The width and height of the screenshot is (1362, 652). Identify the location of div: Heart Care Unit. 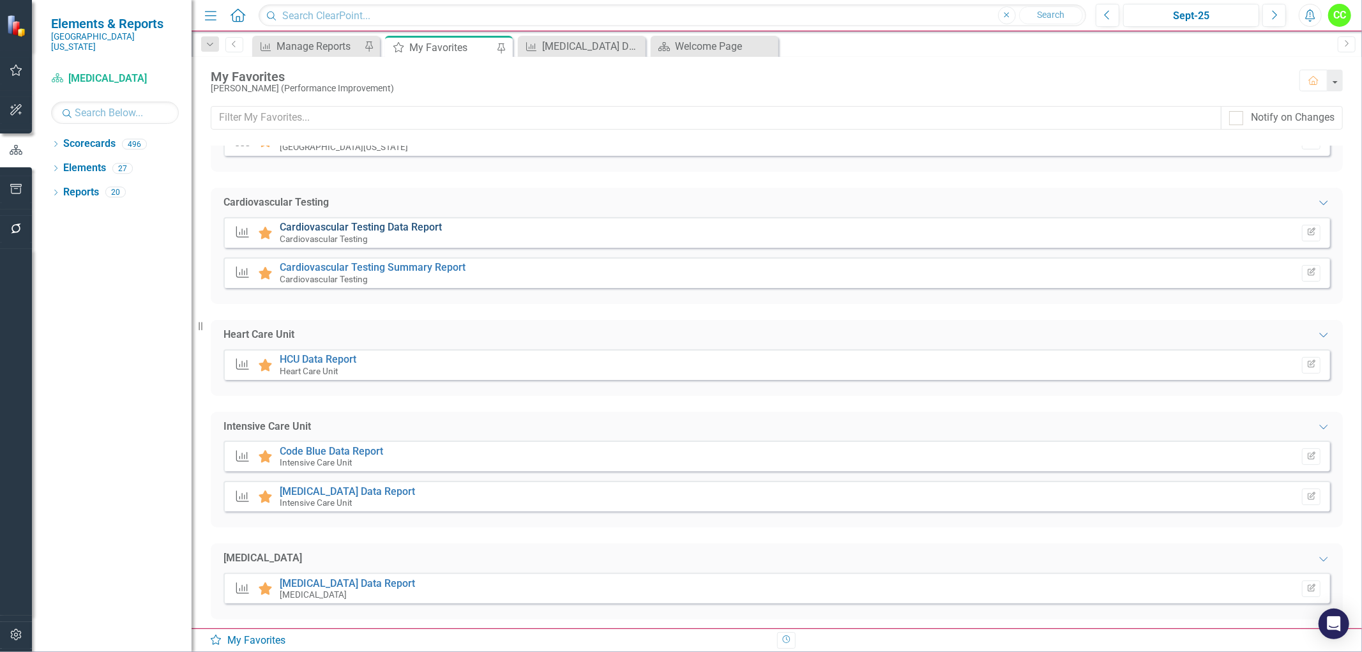
(259, 335).